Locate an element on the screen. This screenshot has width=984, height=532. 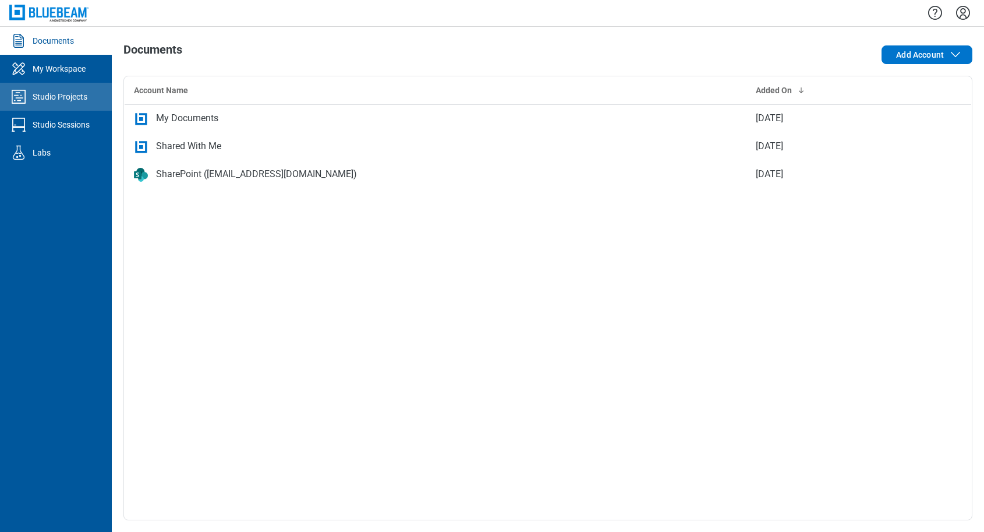
div: Shared With Me is located at coordinates (189, 146).